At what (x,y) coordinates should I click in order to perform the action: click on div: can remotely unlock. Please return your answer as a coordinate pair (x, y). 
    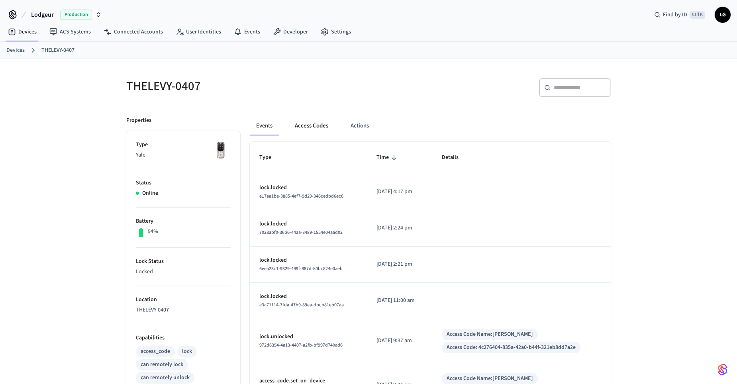
    Looking at the image, I should click on (165, 378).